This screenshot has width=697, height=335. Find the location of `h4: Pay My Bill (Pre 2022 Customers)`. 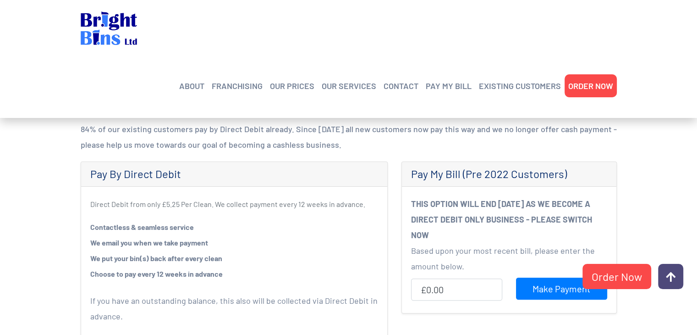

h4: Pay My Bill (Pre 2022 Customers) is located at coordinates (509, 174).